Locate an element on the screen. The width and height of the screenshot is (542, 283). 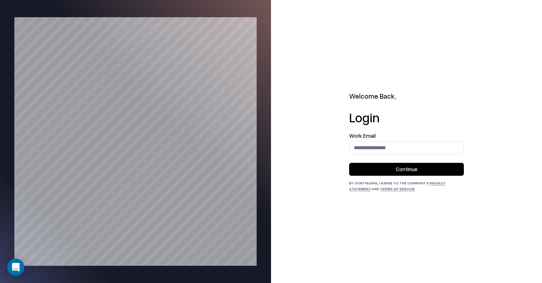
h1: Login is located at coordinates (406, 117).